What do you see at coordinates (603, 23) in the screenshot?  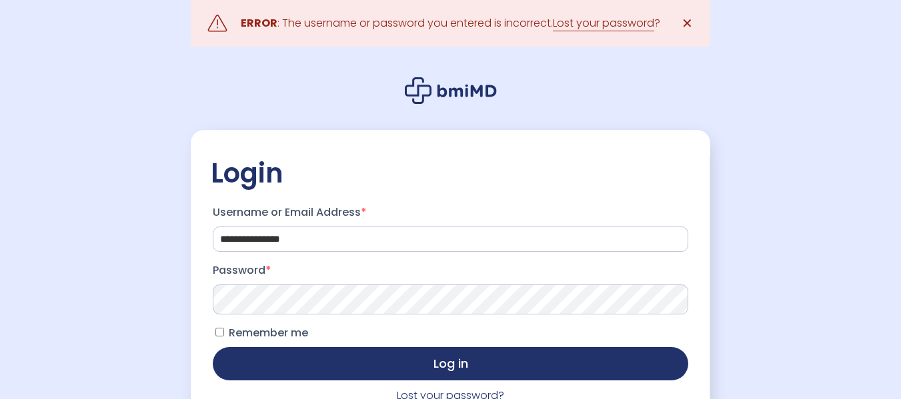 I see `a: Lost your password` at bounding box center [603, 23].